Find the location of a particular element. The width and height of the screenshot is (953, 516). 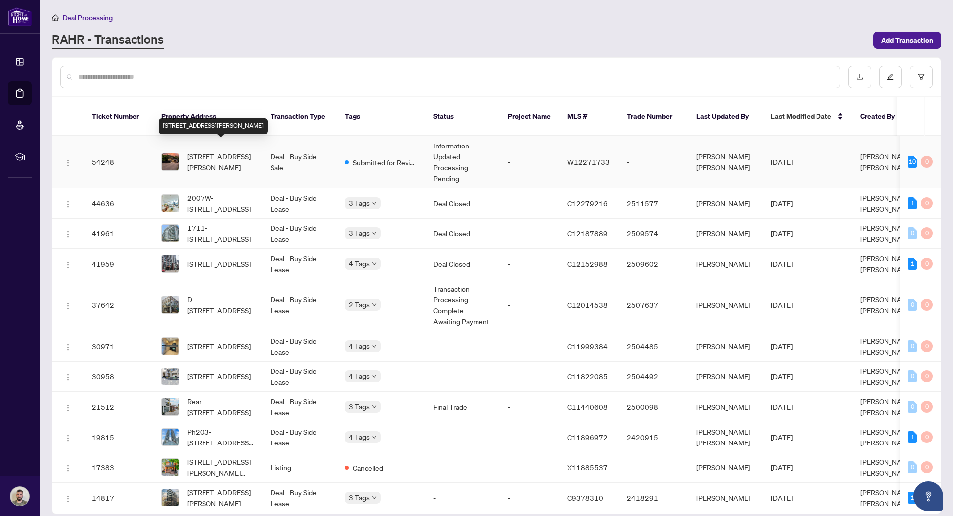

button: Open asap is located at coordinates (928, 496).